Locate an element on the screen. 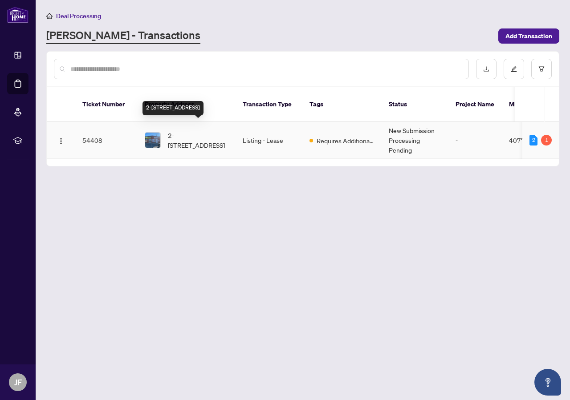 This screenshot has width=570, height=400. td: 54408 is located at coordinates (106, 140).